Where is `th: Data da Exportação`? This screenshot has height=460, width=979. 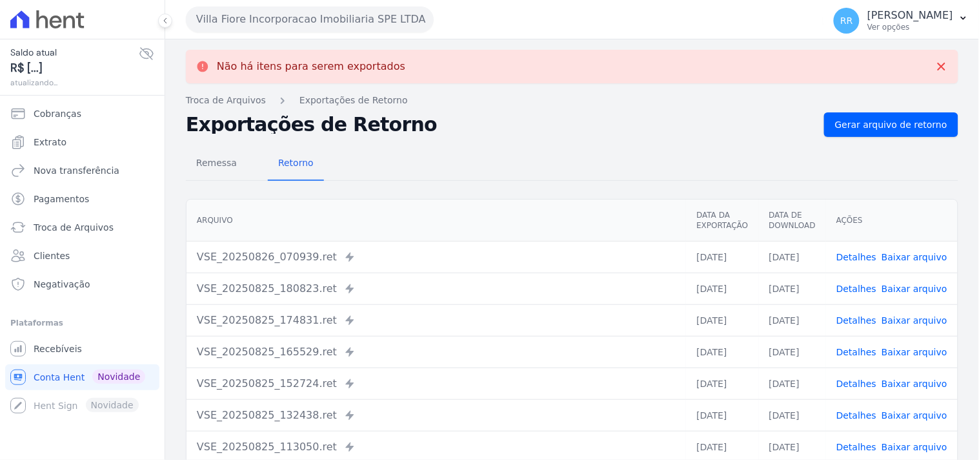
th: Data da Exportação is located at coordinates (722, 220).